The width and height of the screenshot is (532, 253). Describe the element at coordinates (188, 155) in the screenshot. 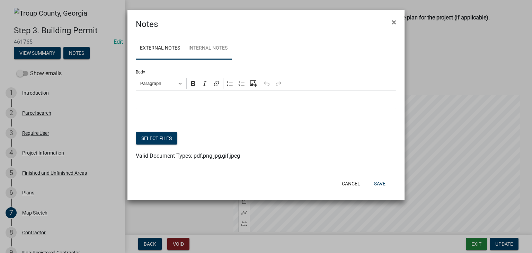

I see `span: Valid Document Types: pdf,png,jpg,gif,jpeg` at that location.